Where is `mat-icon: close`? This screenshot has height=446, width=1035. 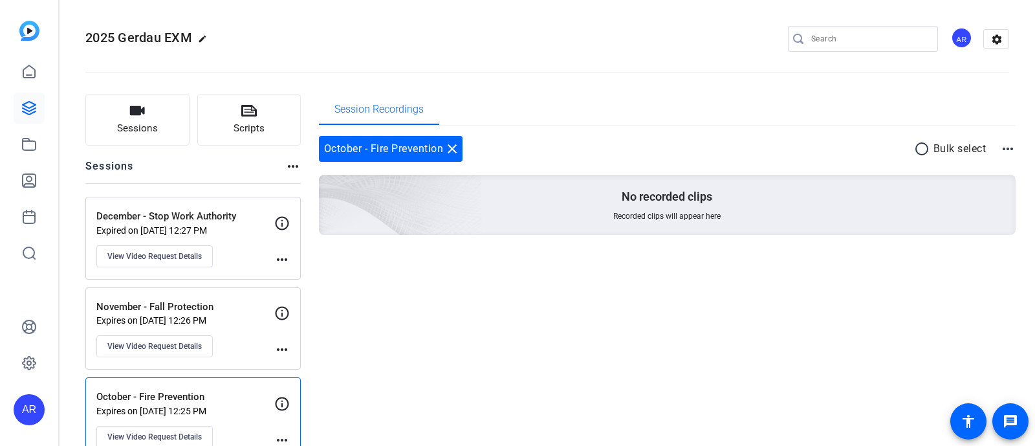
mat-icon: close is located at coordinates (452, 149).